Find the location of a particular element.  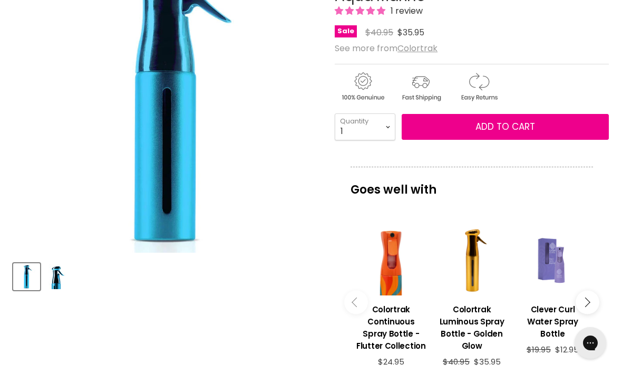

span: $24.95 is located at coordinates (391, 361).